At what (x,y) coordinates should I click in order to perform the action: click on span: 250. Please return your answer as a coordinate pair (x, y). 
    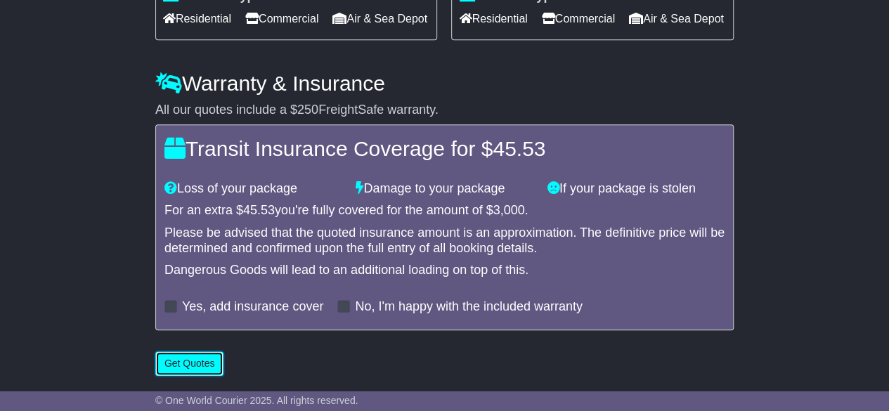
    Looking at the image, I should click on (308, 110).